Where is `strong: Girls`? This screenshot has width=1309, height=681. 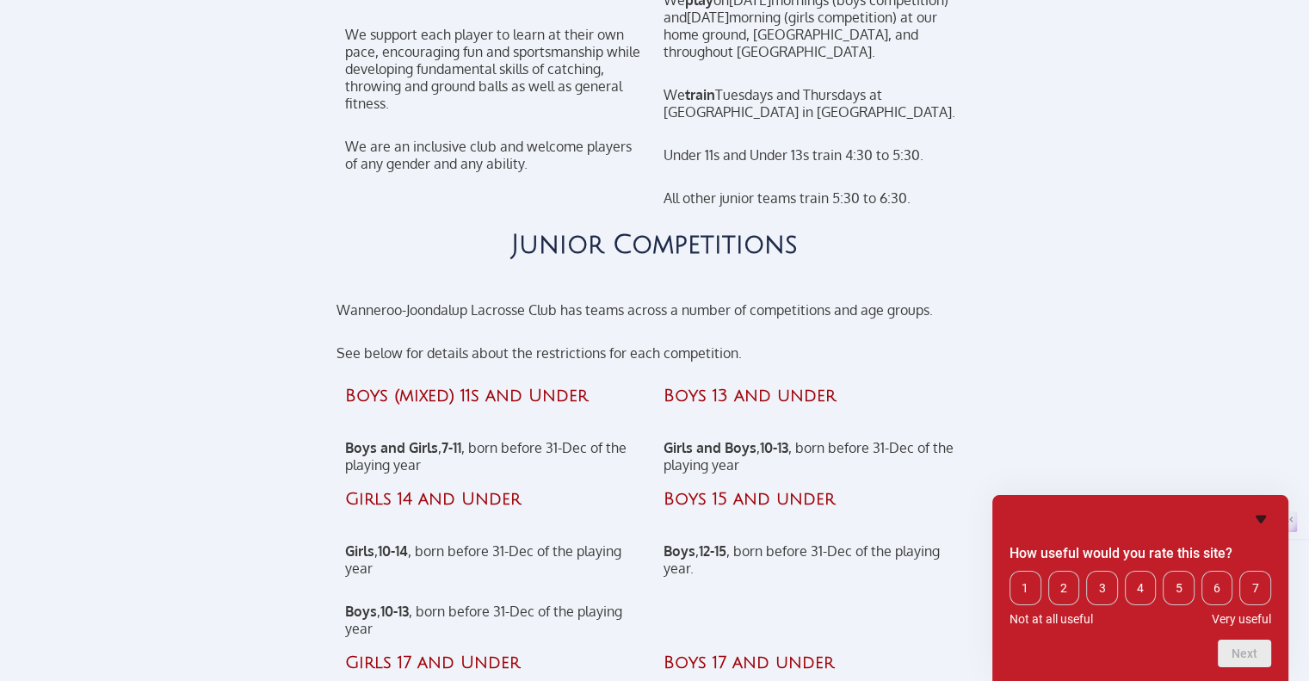 strong: Girls is located at coordinates (359, 551).